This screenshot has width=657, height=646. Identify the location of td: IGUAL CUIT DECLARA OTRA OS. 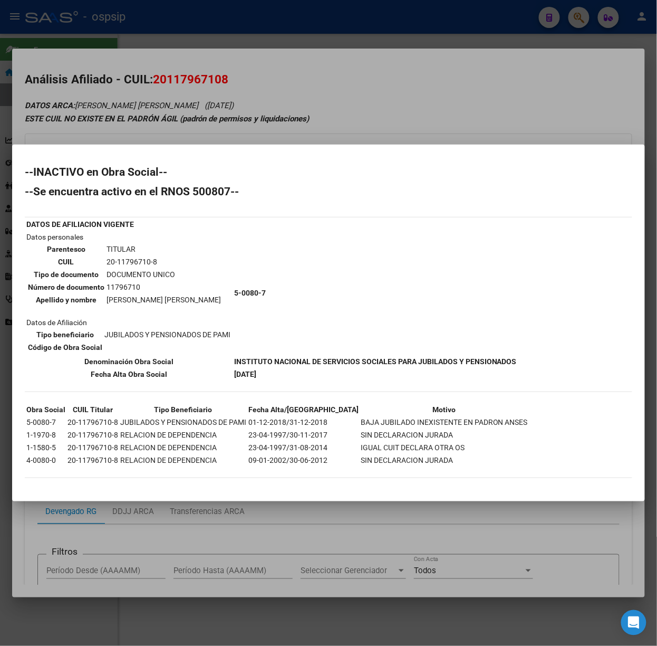
(444, 447).